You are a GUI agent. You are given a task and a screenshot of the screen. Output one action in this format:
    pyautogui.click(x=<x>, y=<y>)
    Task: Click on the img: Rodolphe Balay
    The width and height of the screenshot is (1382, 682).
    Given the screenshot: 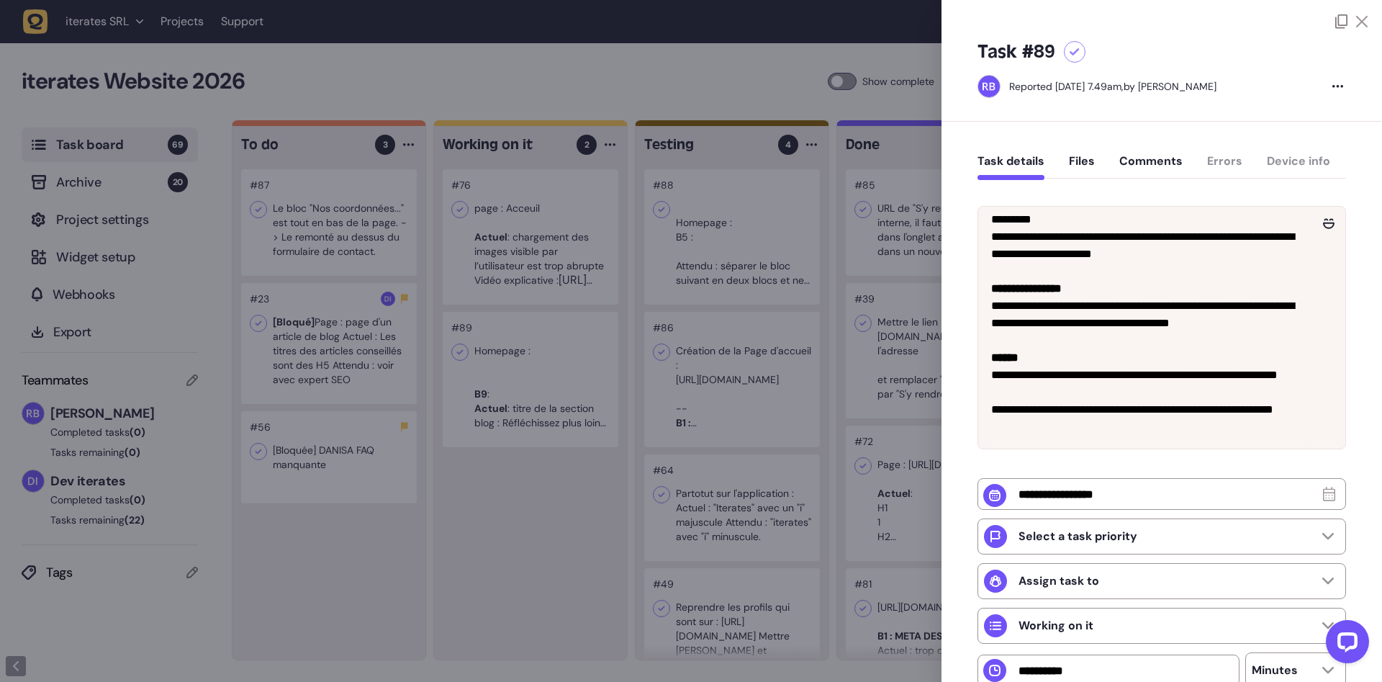 What is the action you would take?
    pyautogui.click(x=989, y=86)
    